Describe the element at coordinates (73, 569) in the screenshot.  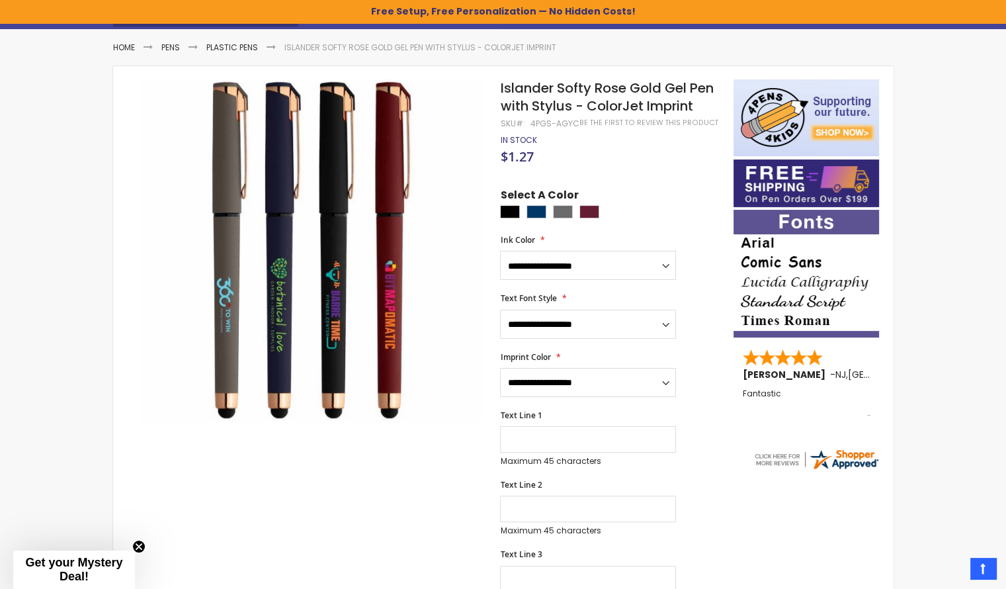
I see `span: Get your Mystery Deal!` at that location.